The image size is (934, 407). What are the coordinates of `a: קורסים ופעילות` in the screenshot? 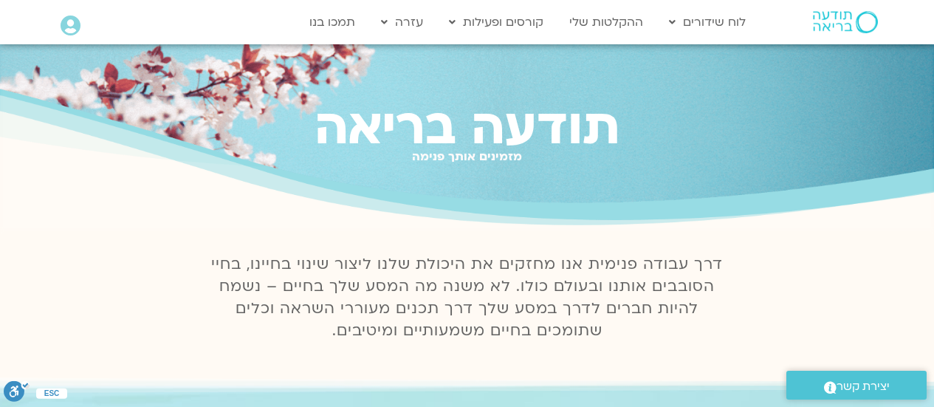 It's located at (496, 22).